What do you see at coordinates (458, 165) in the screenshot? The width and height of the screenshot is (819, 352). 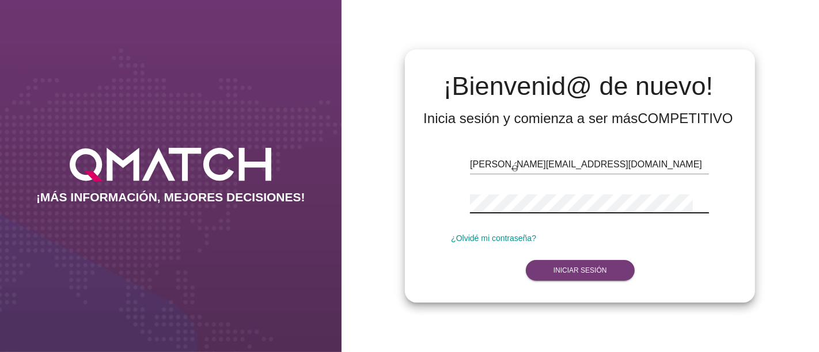 I see `font: correo electrónico` at bounding box center [458, 165].